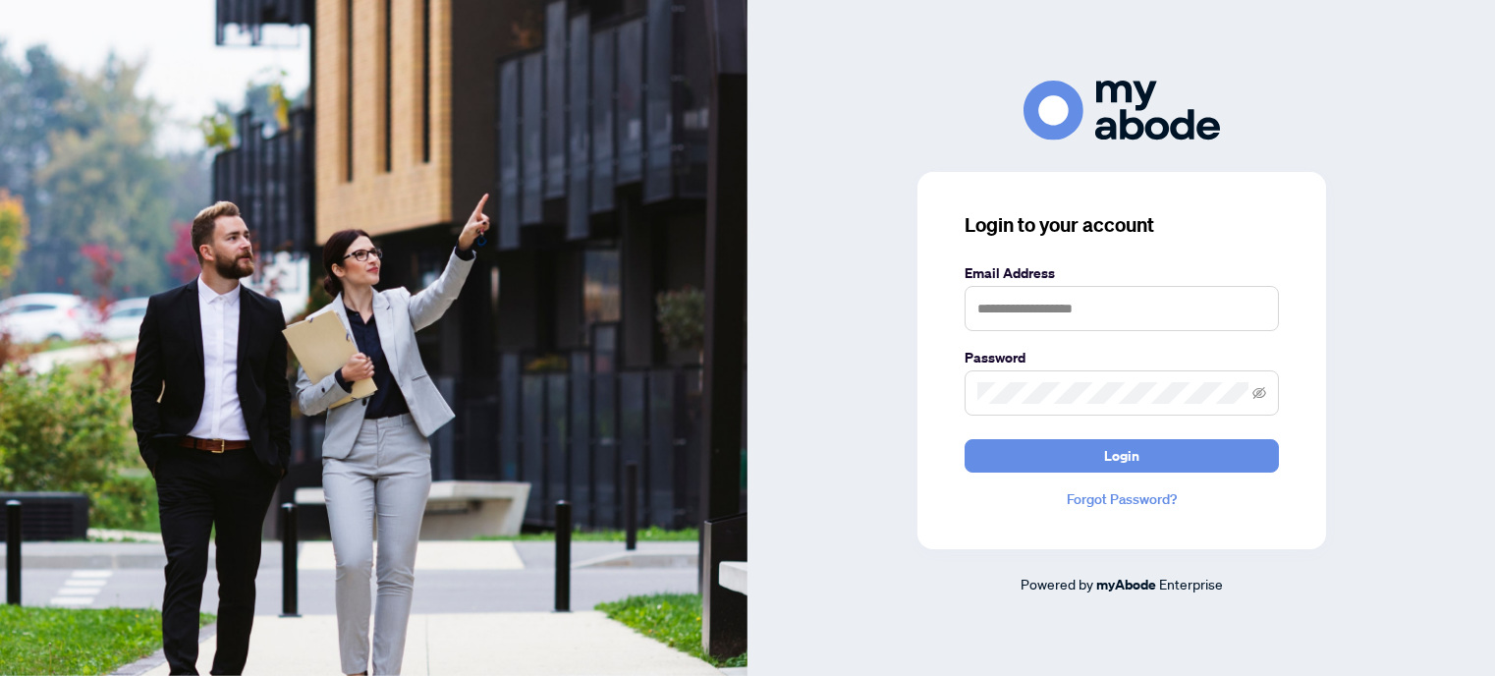  What do you see at coordinates (1191, 584) in the screenshot?
I see `span: Enterprise` at bounding box center [1191, 584].